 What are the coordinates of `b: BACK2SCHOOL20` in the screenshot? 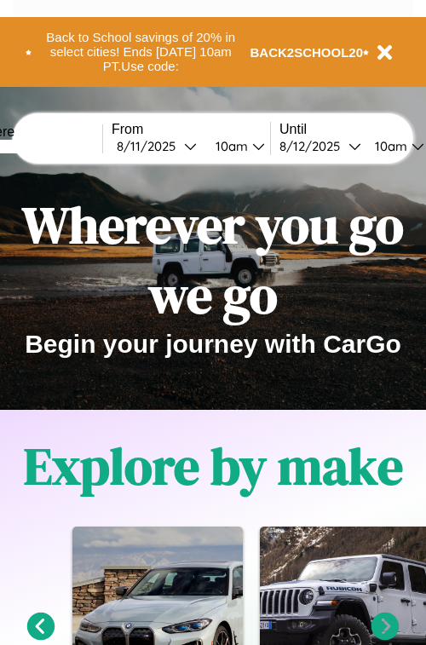 It's located at (307, 52).